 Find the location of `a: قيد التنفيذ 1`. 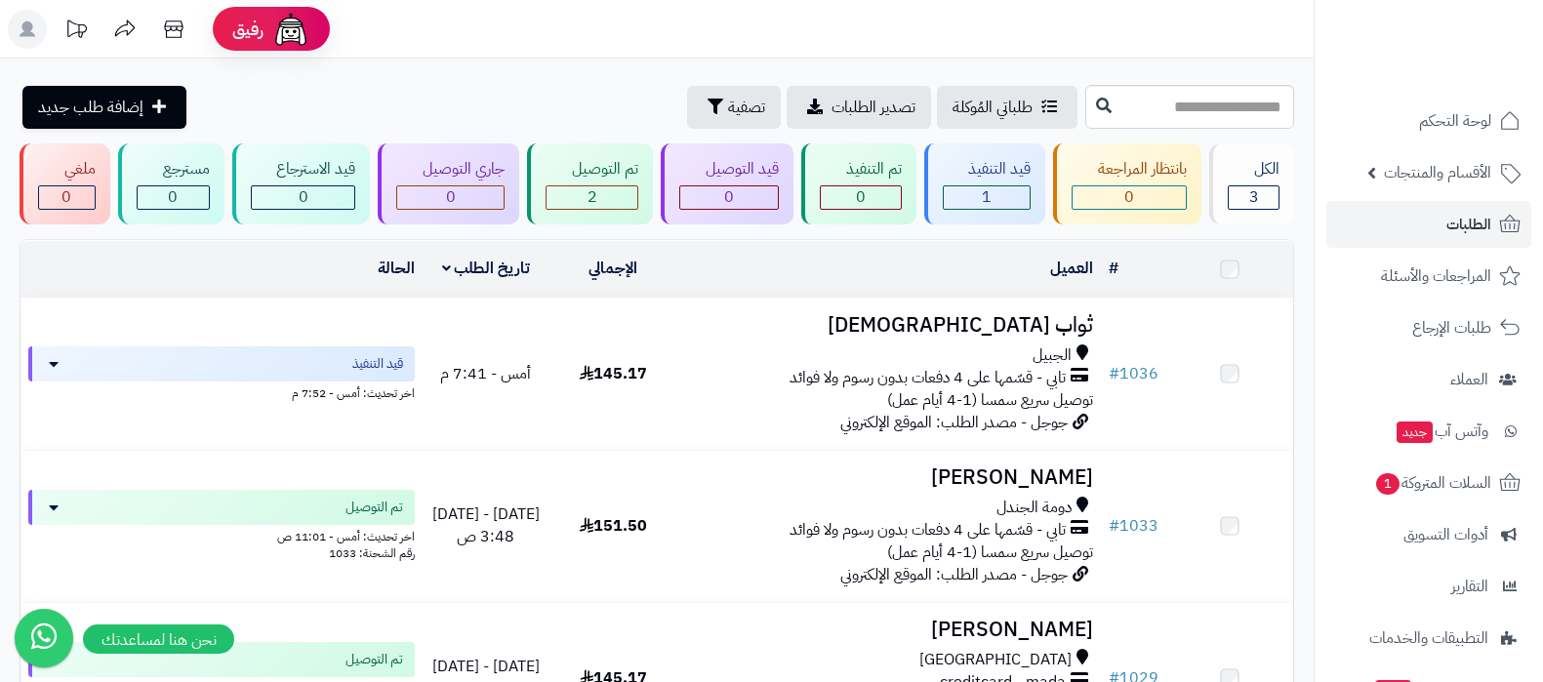

a: قيد التنفيذ 1 is located at coordinates (985, 184).